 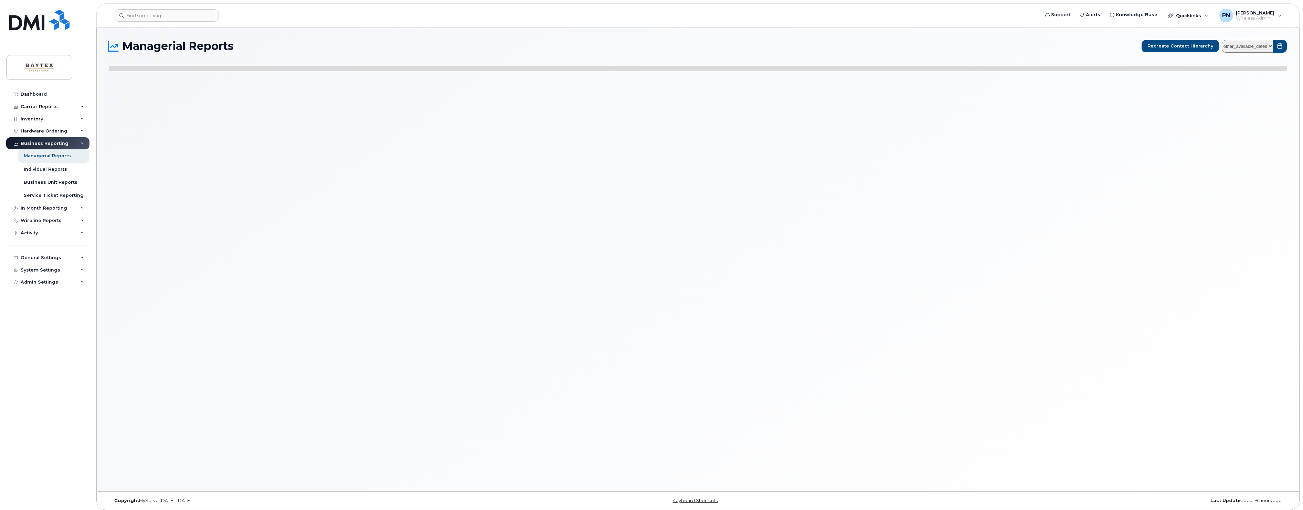 What do you see at coordinates (695, 501) in the screenshot?
I see `a: Keyboard Shortcuts` at bounding box center [695, 501].